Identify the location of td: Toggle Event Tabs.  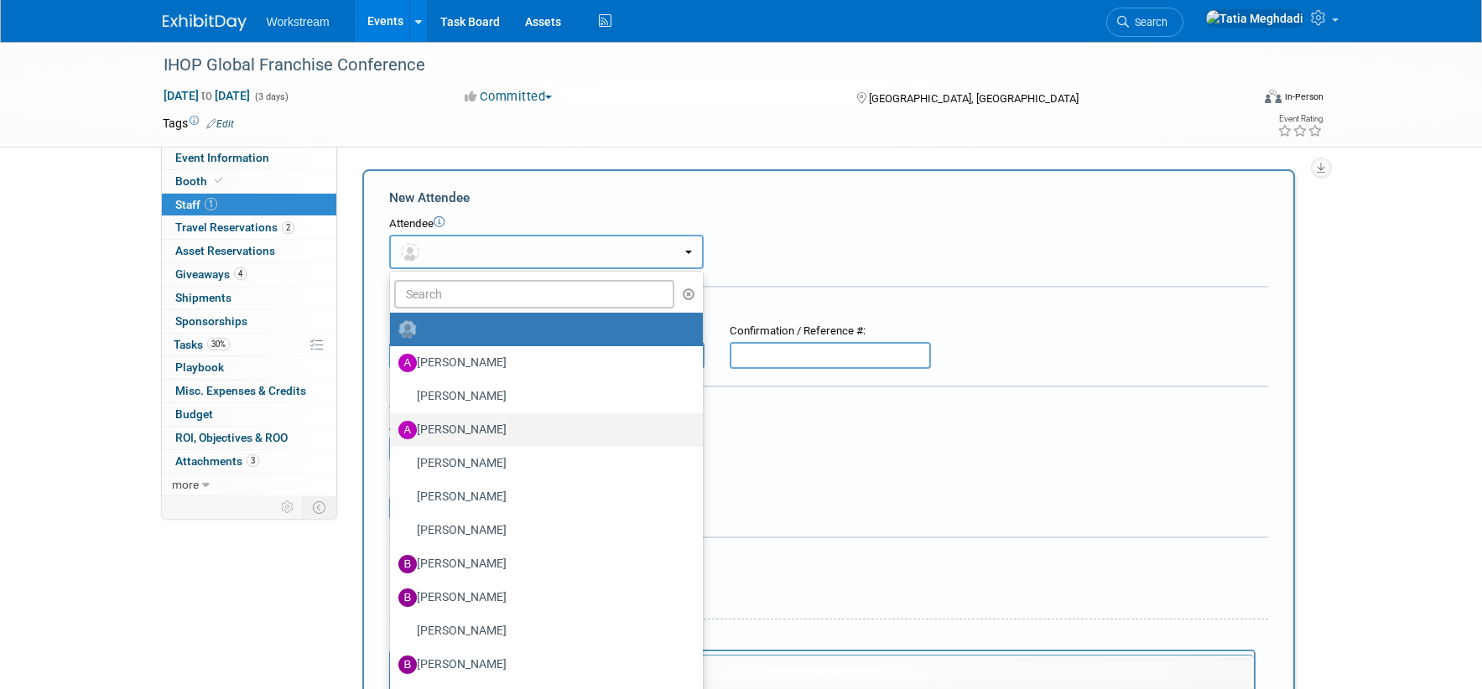
(319, 507).